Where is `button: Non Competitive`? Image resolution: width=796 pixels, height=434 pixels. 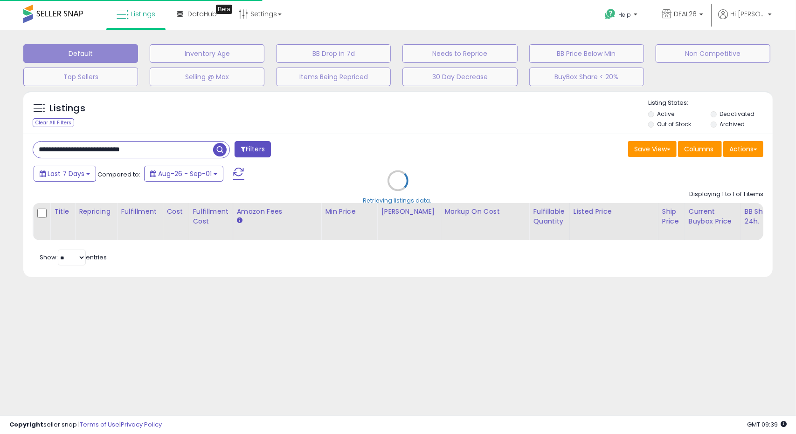 button: Non Competitive is located at coordinates (713, 54).